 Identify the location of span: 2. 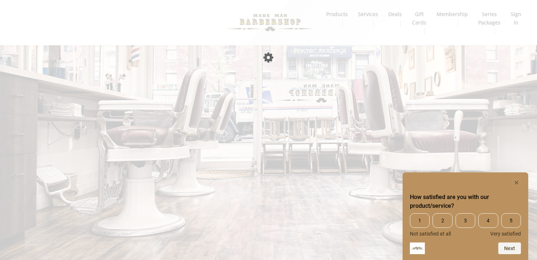
(442, 221).